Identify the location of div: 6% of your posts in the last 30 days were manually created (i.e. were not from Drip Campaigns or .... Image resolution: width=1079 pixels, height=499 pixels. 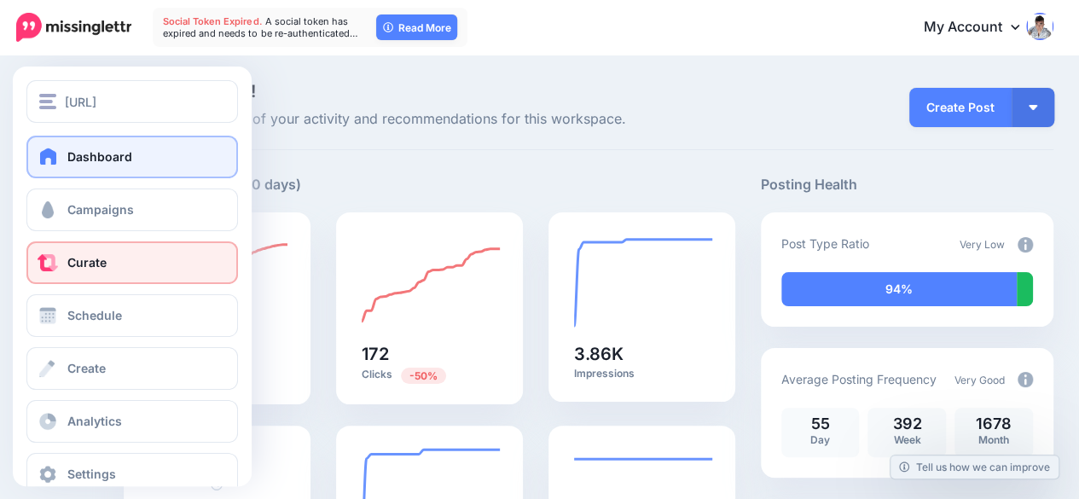
(1025, 289).